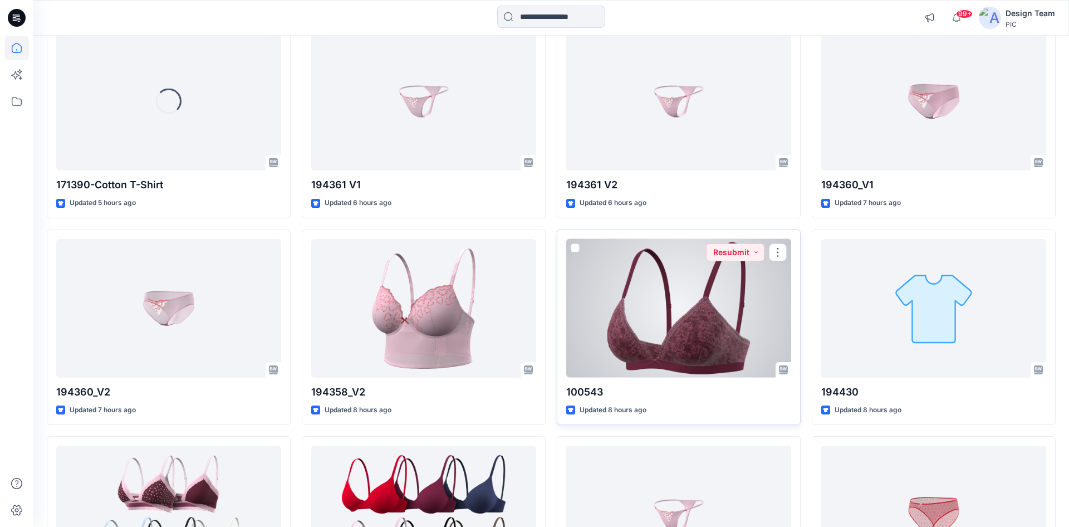 The height and width of the screenshot is (527, 1069). What do you see at coordinates (679, 101) in the screenshot?
I see `a: 194361 V2` at bounding box center [679, 101].